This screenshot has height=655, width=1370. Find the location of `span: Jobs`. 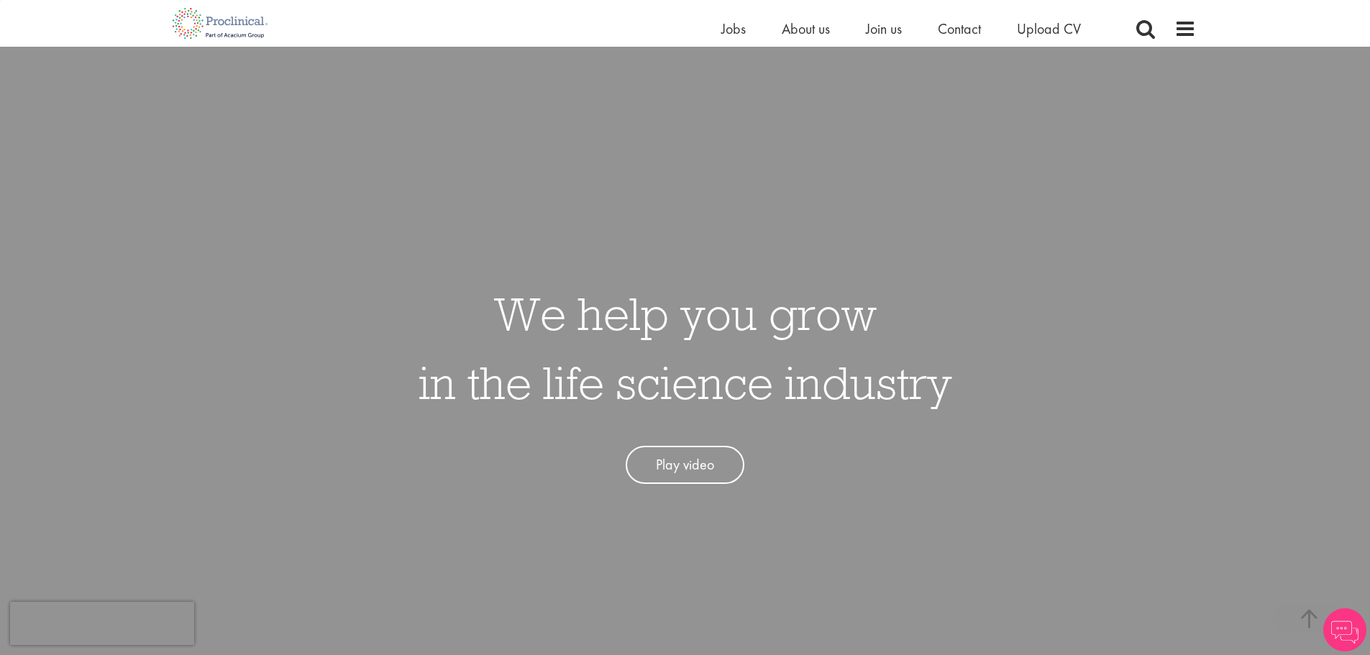

span: Jobs is located at coordinates (734, 29).